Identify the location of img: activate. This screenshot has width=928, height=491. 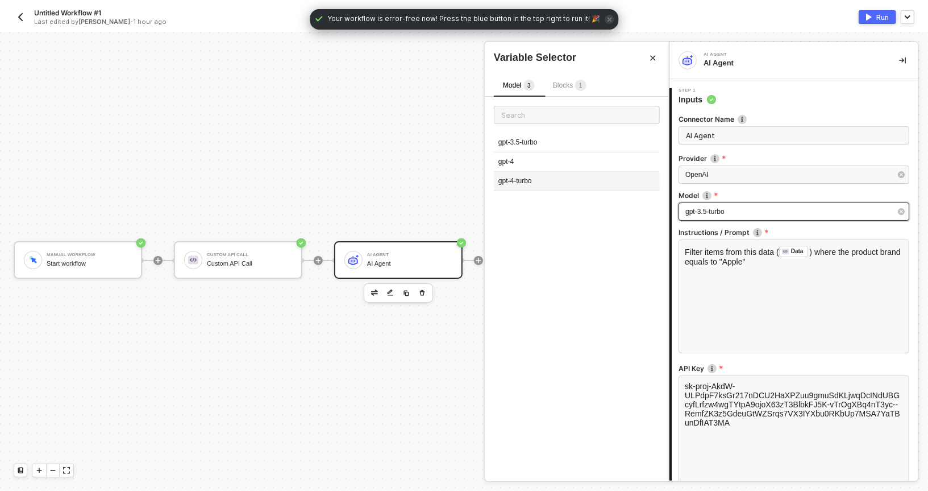
(869, 17).